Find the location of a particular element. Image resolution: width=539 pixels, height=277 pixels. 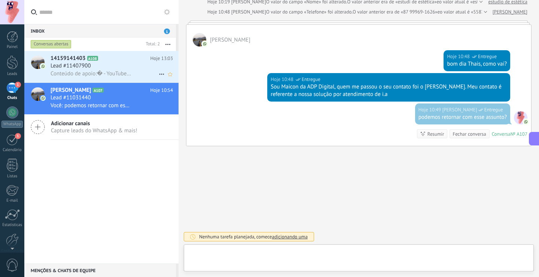

span: eo valor atual é «5587 99969-1626» is located at coordinates (475, 12).